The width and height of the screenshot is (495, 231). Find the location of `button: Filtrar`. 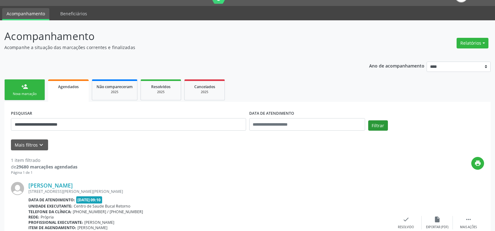

button: Filtrar is located at coordinates (378, 126).